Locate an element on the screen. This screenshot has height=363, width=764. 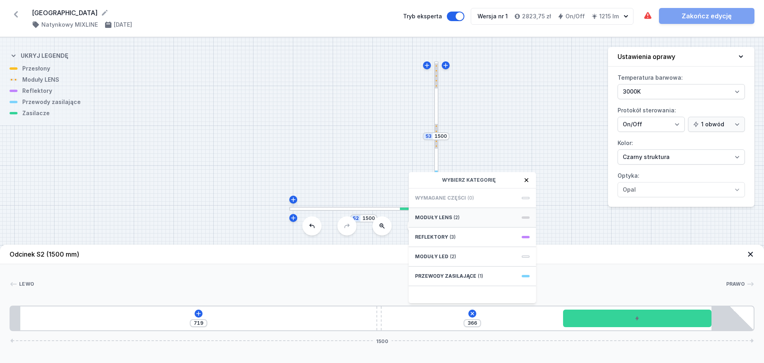
button: Tryb eksperta is located at coordinates (456, 16).